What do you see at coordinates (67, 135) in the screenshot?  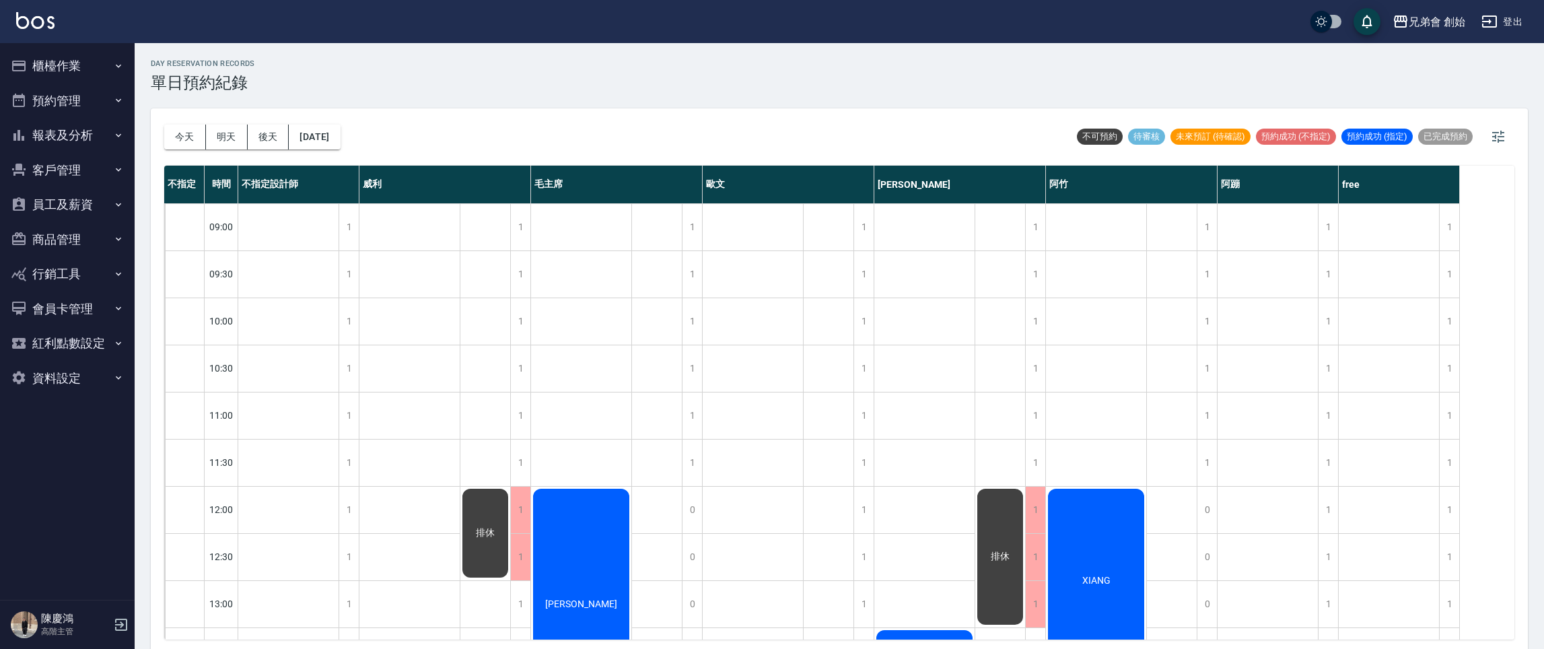 I see `button: 報表及分析` at bounding box center [67, 135].